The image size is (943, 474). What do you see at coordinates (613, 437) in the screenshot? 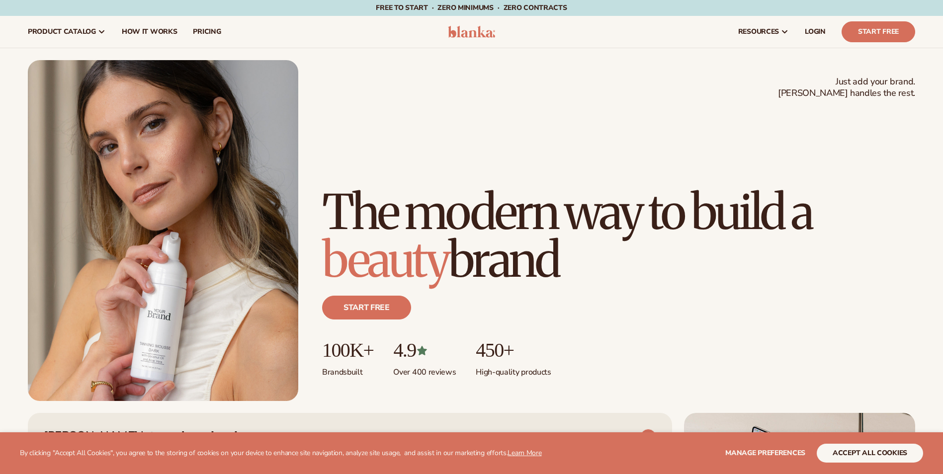
I see `a: VIEW PRODUCTS` at bounding box center [613, 437].